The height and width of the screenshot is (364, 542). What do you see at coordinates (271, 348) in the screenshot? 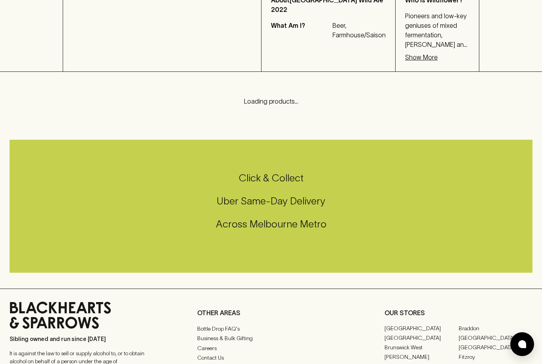
I see `a: Careers` at bounding box center [271, 348].